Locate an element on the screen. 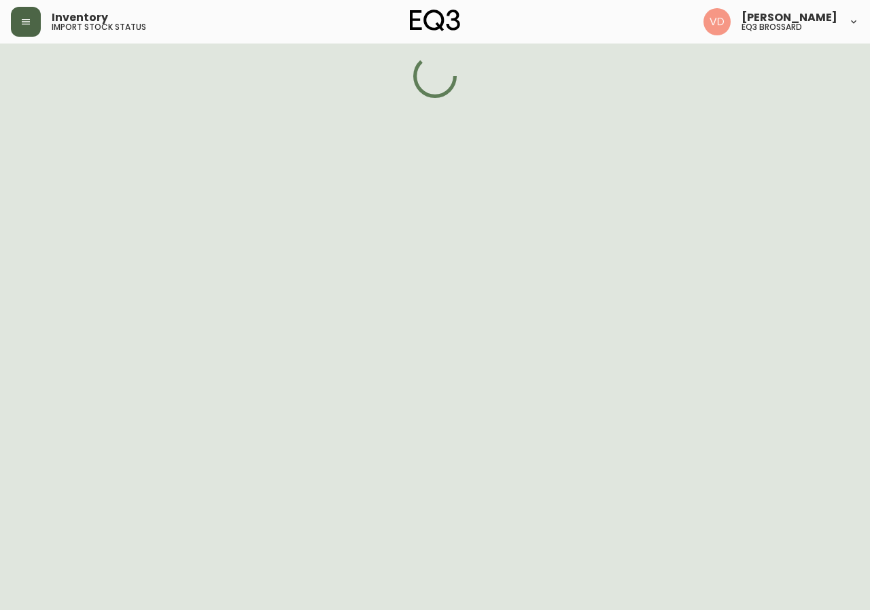 The height and width of the screenshot is (610, 870). img: logo is located at coordinates (435, 20).